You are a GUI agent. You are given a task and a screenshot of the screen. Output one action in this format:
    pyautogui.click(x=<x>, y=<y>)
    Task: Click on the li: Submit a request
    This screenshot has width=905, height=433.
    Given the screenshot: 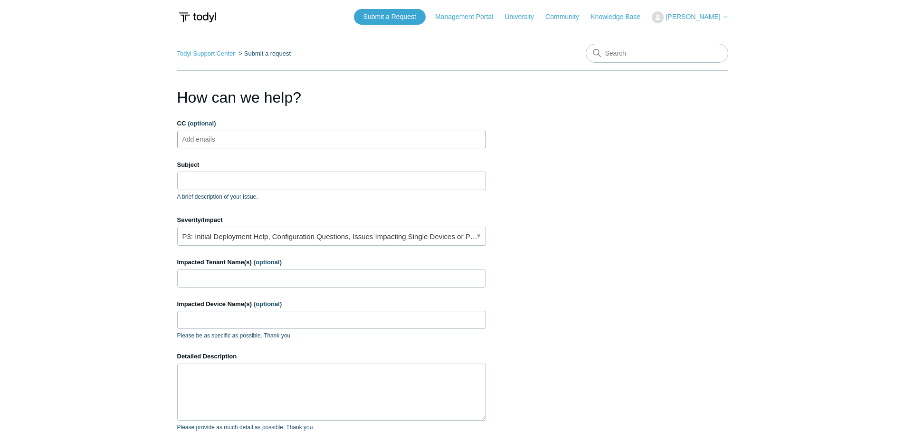 What is the action you would take?
    pyautogui.click(x=264, y=53)
    